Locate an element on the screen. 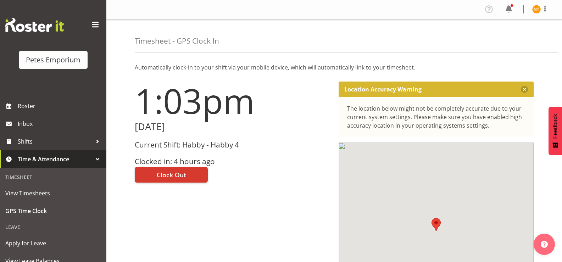  img: help-xxl-2.png is located at coordinates (545, 244).